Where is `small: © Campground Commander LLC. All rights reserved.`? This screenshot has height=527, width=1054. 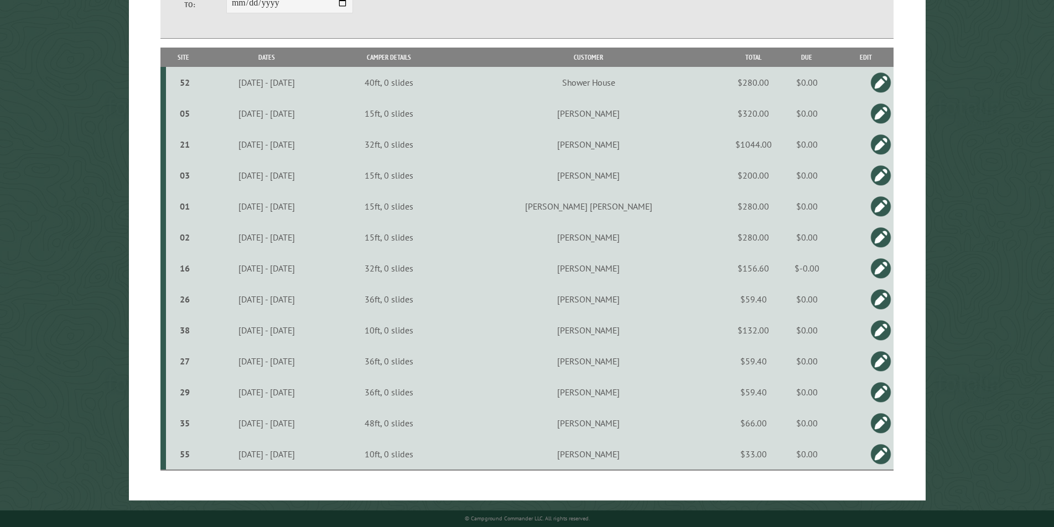 small: © Campground Commander LLC. All rights reserved. is located at coordinates (527, 519).